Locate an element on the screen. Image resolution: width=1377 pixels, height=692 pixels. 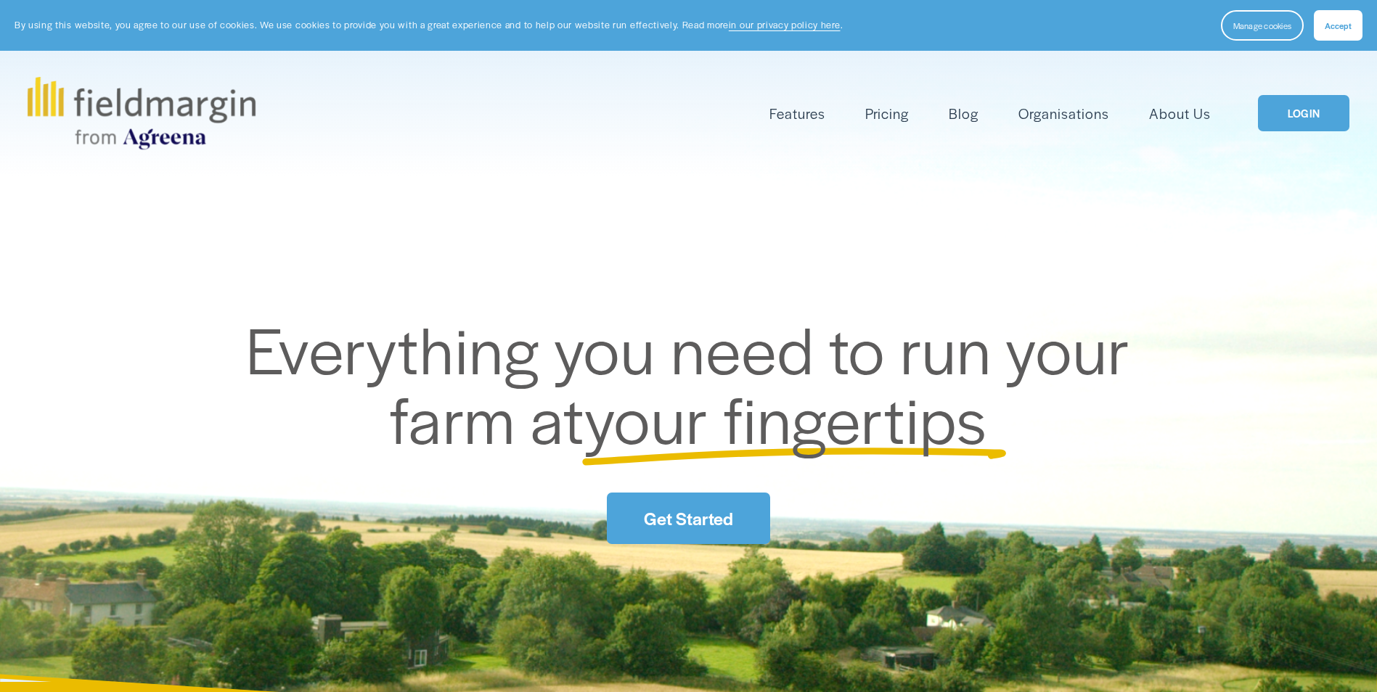
span: Manage cookies is located at coordinates (1262, 25).